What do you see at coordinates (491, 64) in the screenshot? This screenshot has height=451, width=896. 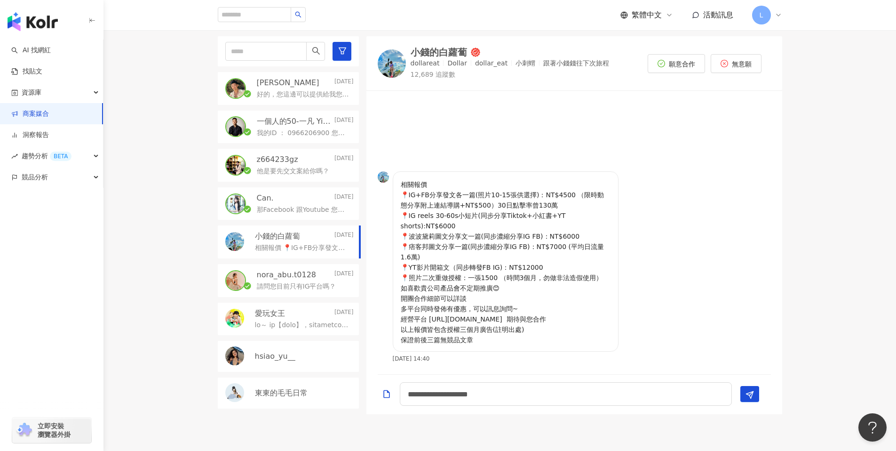 I see `p: dollar_eat` at bounding box center [491, 64].